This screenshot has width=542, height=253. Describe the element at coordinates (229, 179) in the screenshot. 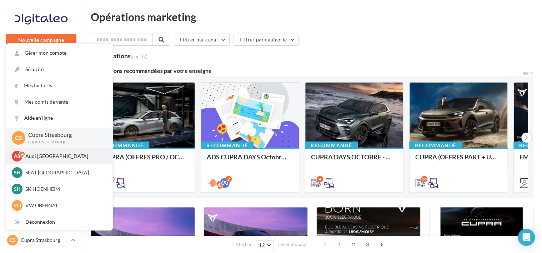

I see `div: 2` at that location.